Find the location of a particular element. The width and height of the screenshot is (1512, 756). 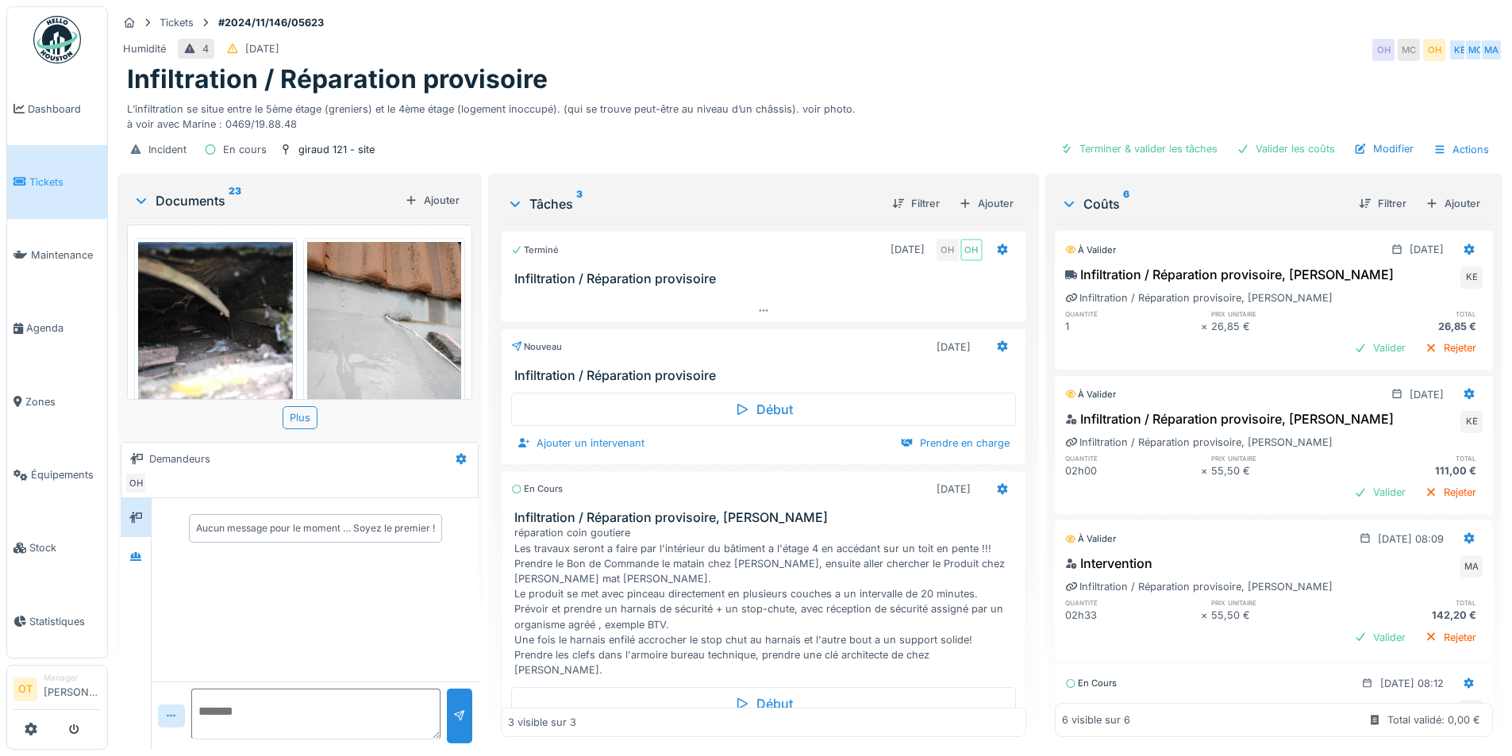

div: Coûts is located at coordinates (1203, 204).